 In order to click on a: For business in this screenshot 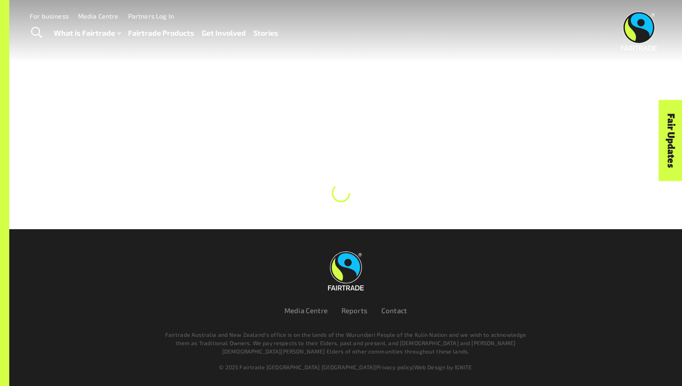, I will do `click(49, 16)`.